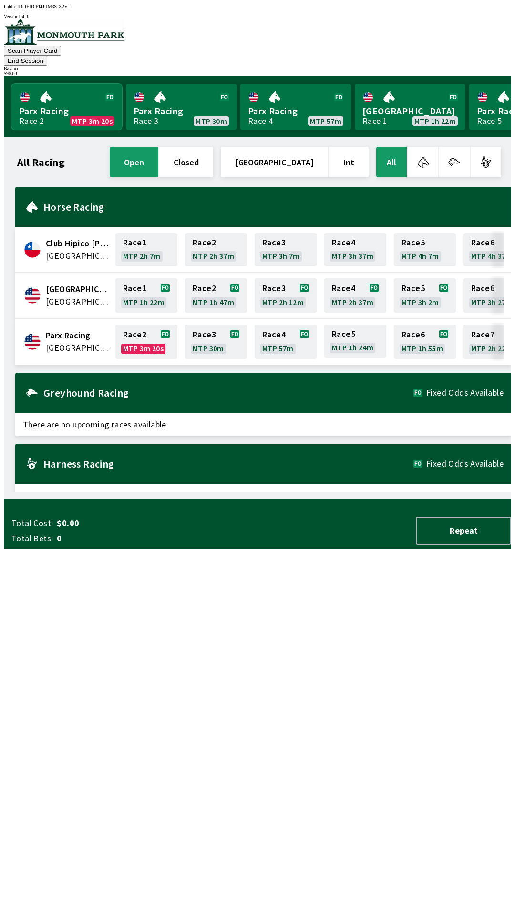  What do you see at coordinates (257, 68) in the screenshot?
I see `div: Balance` at bounding box center [257, 68].